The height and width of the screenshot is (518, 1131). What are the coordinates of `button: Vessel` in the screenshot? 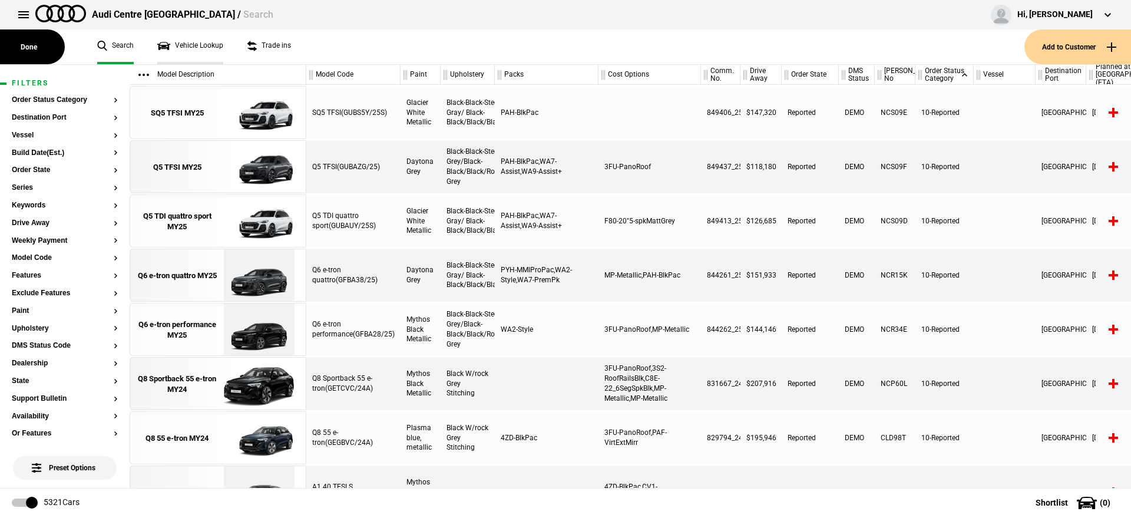 It's located at (65, 135).